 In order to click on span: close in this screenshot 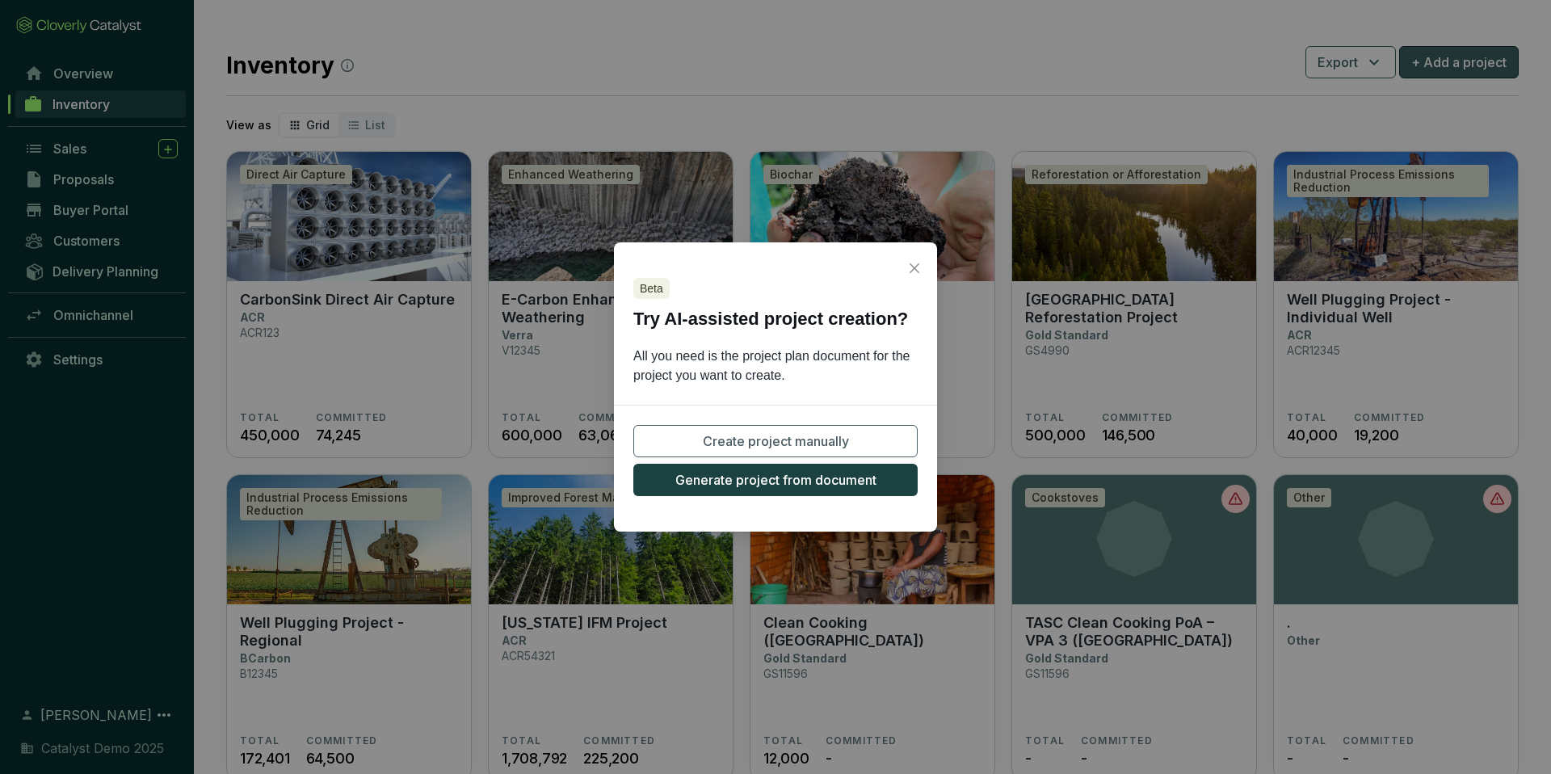, I will do `click(914, 268)`.